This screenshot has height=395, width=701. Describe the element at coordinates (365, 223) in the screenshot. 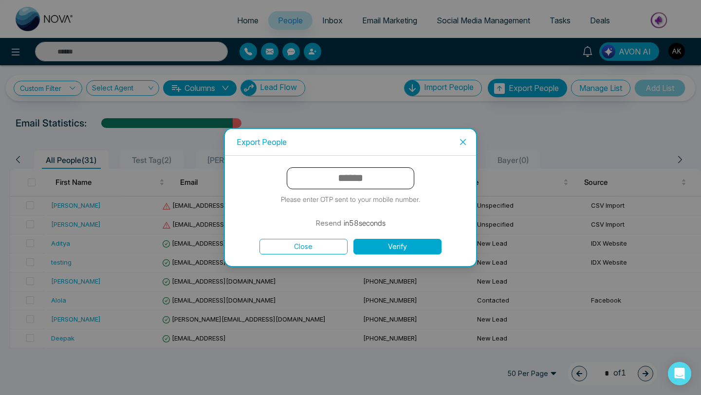

I see `p: in 58 seconds` at that location.